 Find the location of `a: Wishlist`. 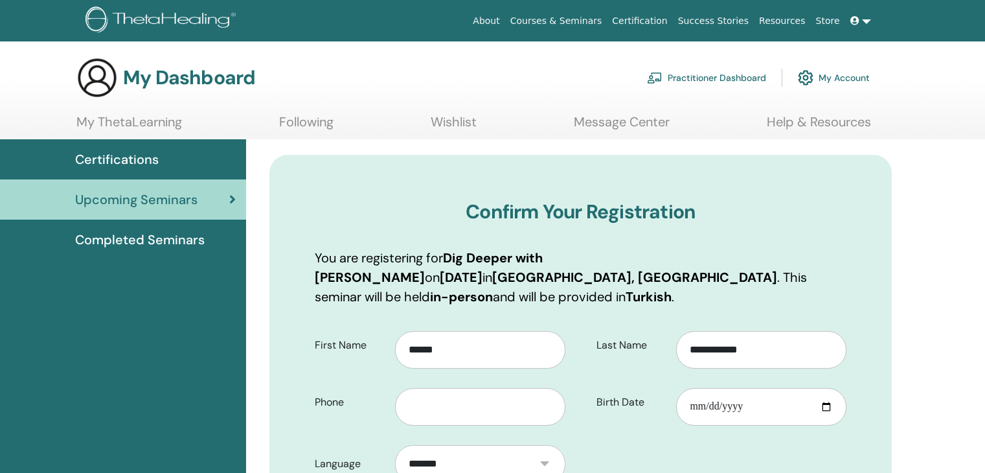

a: Wishlist is located at coordinates (453, 126).